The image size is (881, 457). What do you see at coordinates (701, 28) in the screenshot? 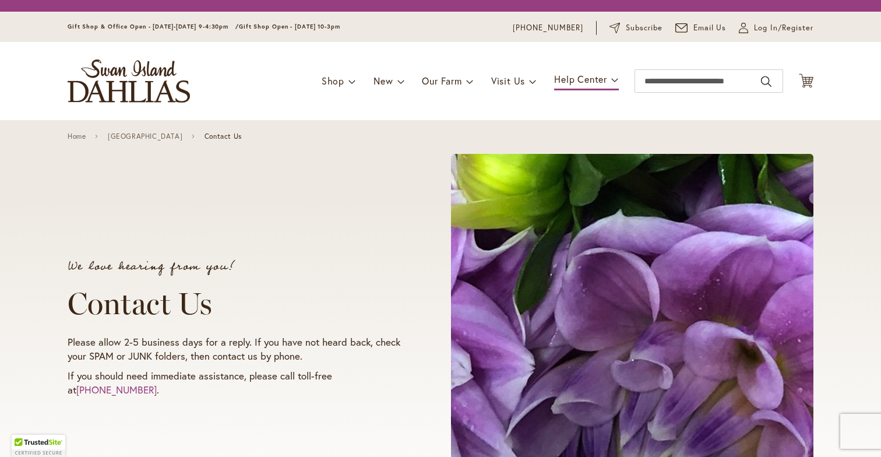
I see `a: Email Us` at bounding box center [701, 28].